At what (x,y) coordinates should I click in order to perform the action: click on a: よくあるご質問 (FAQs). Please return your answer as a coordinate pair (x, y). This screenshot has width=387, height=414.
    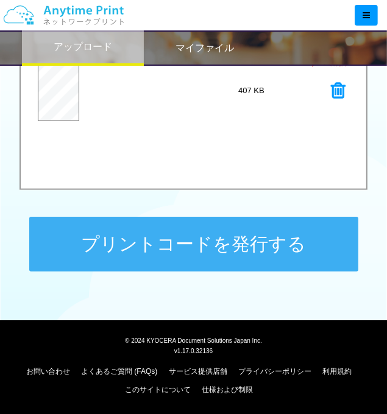
    Looking at the image, I should click on (119, 372).